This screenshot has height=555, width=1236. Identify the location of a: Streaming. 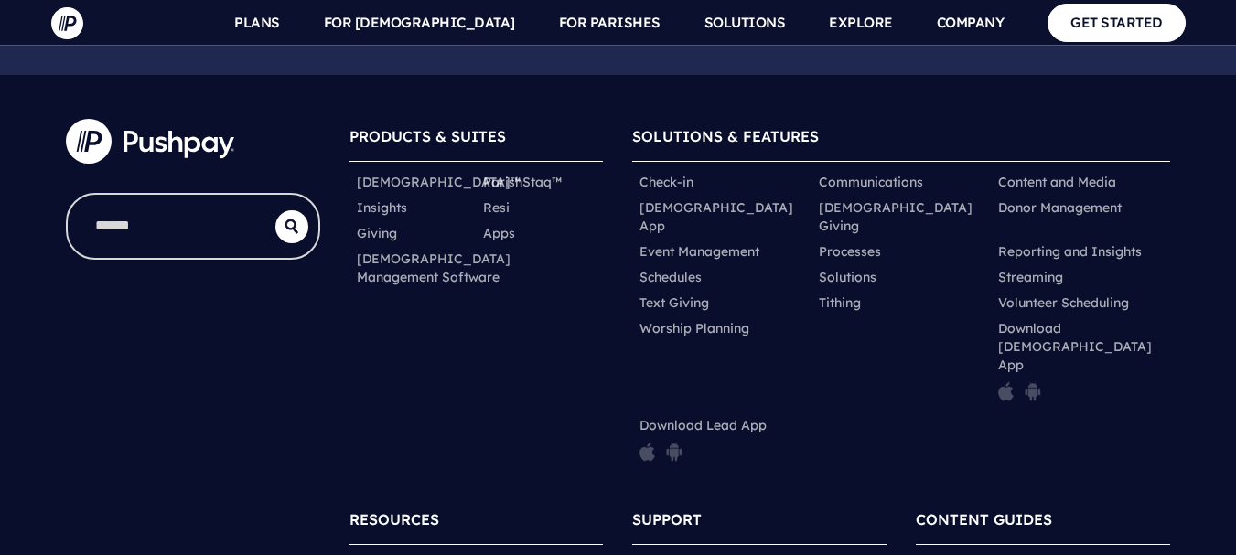
(1030, 277).